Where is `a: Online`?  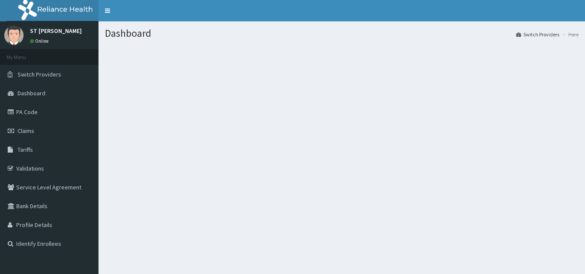 a: Online is located at coordinates (40, 41).